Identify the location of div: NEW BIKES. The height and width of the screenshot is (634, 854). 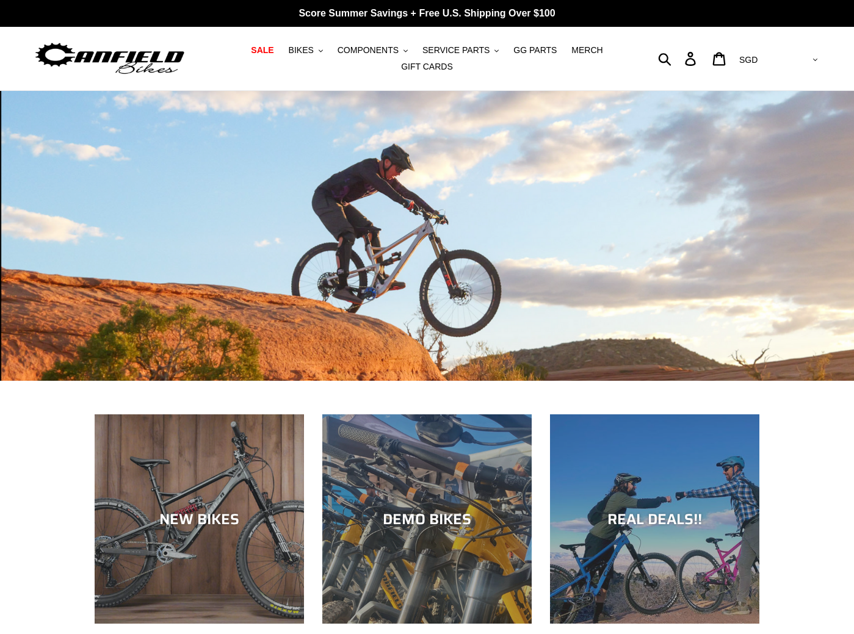
(199, 519).